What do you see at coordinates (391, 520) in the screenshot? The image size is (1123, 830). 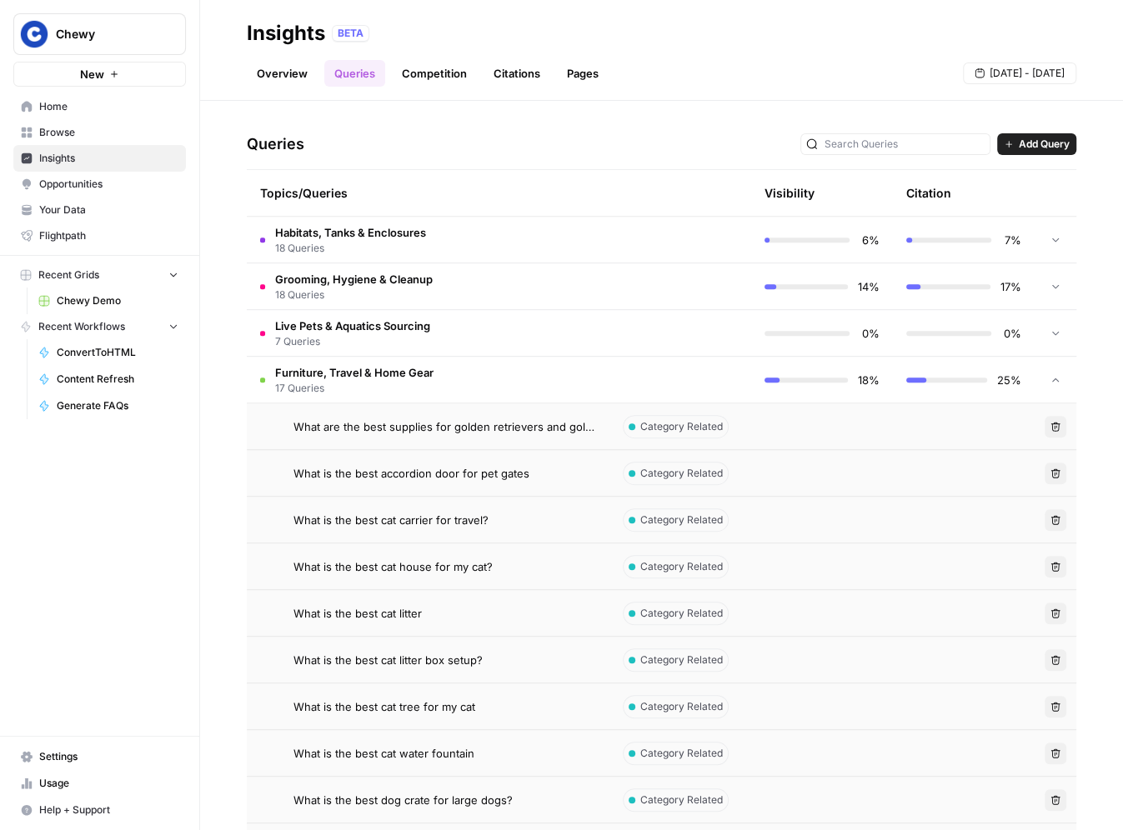 I see `span: What is the best cat carrier for travel?` at bounding box center [391, 520].